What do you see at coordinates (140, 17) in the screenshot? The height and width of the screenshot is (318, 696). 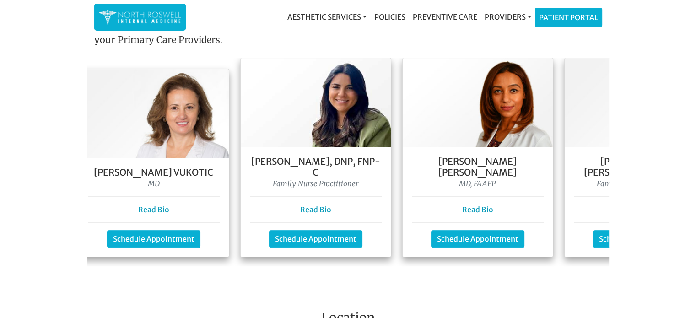 I see `img: North Roswell Internal Medicine` at bounding box center [140, 17].